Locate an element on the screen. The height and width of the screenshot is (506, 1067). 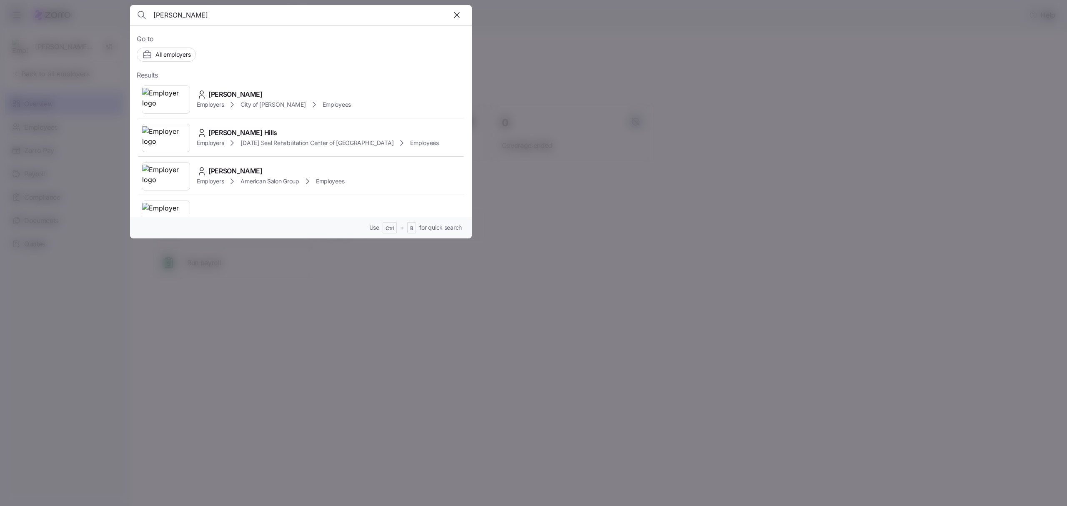
span: Use is located at coordinates (374, 228).